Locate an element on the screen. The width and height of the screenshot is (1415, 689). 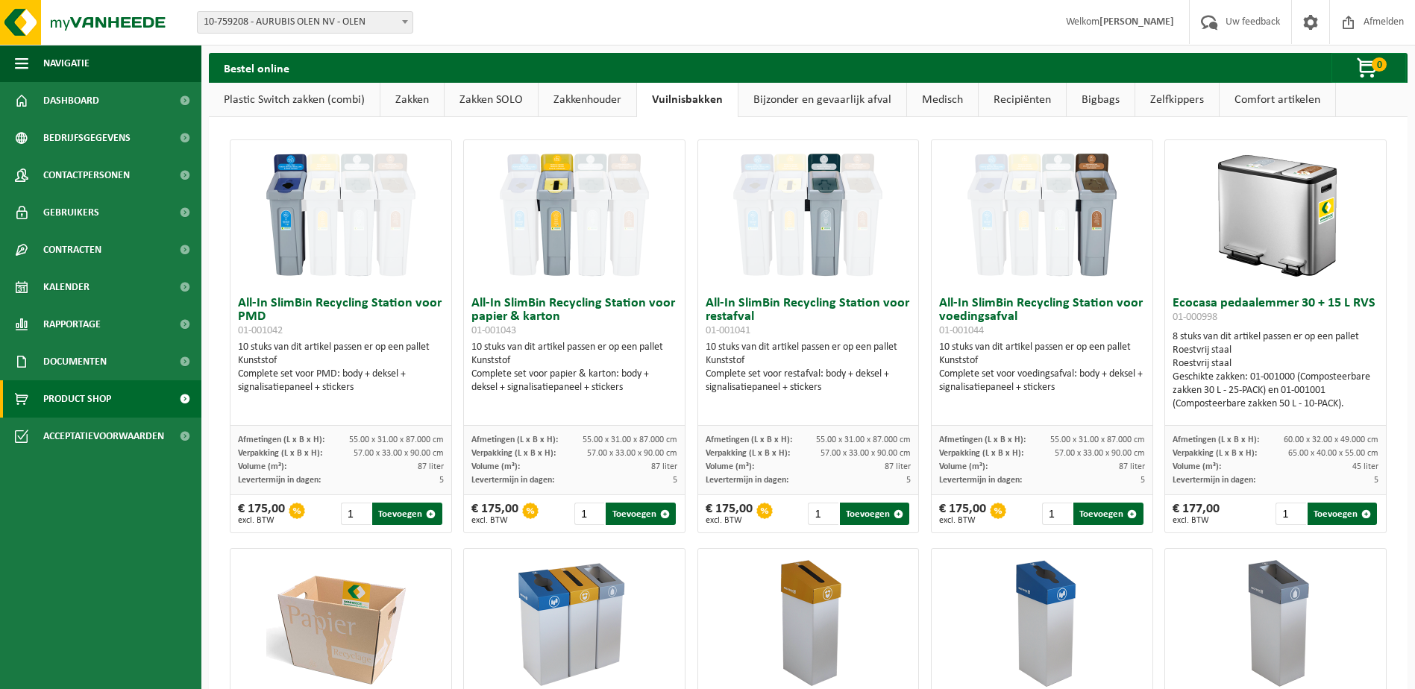
span: 01-001041 is located at coordinates (728, 330).